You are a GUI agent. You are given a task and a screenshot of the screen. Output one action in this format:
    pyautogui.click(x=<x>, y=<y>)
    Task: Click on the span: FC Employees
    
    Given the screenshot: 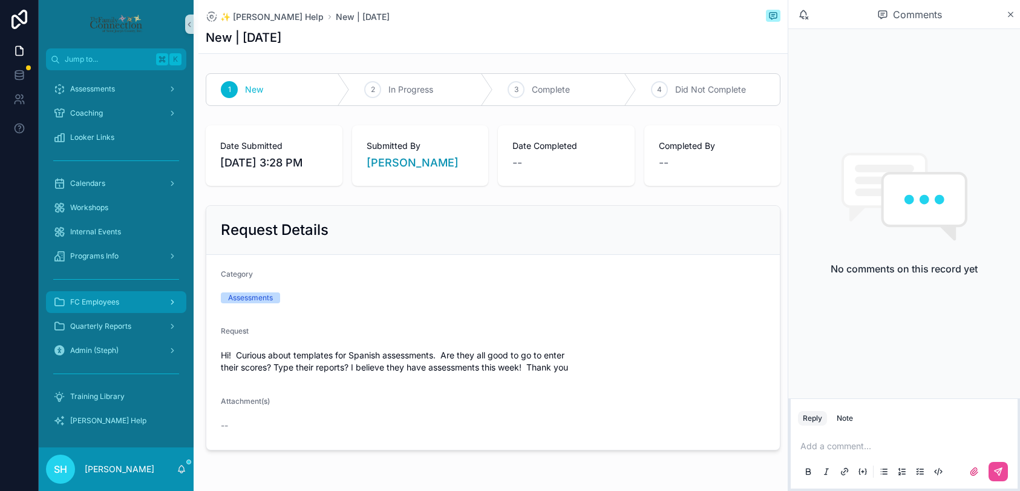 What is the action you would take?
    pyautogui.click(x=94, y=302)
    